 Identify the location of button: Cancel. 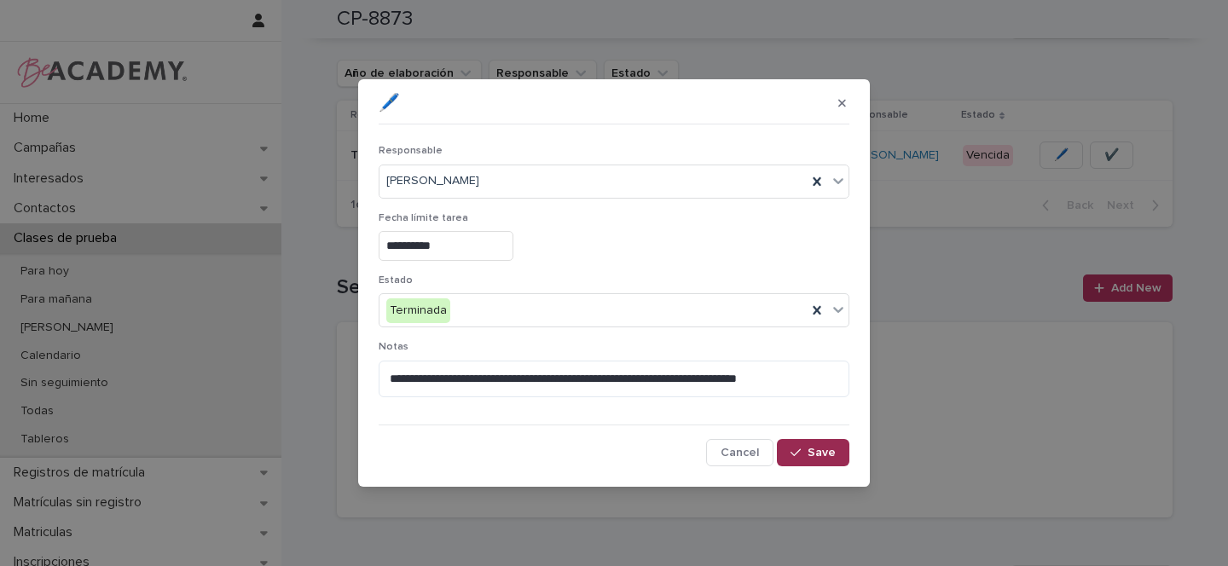
(740, 453).